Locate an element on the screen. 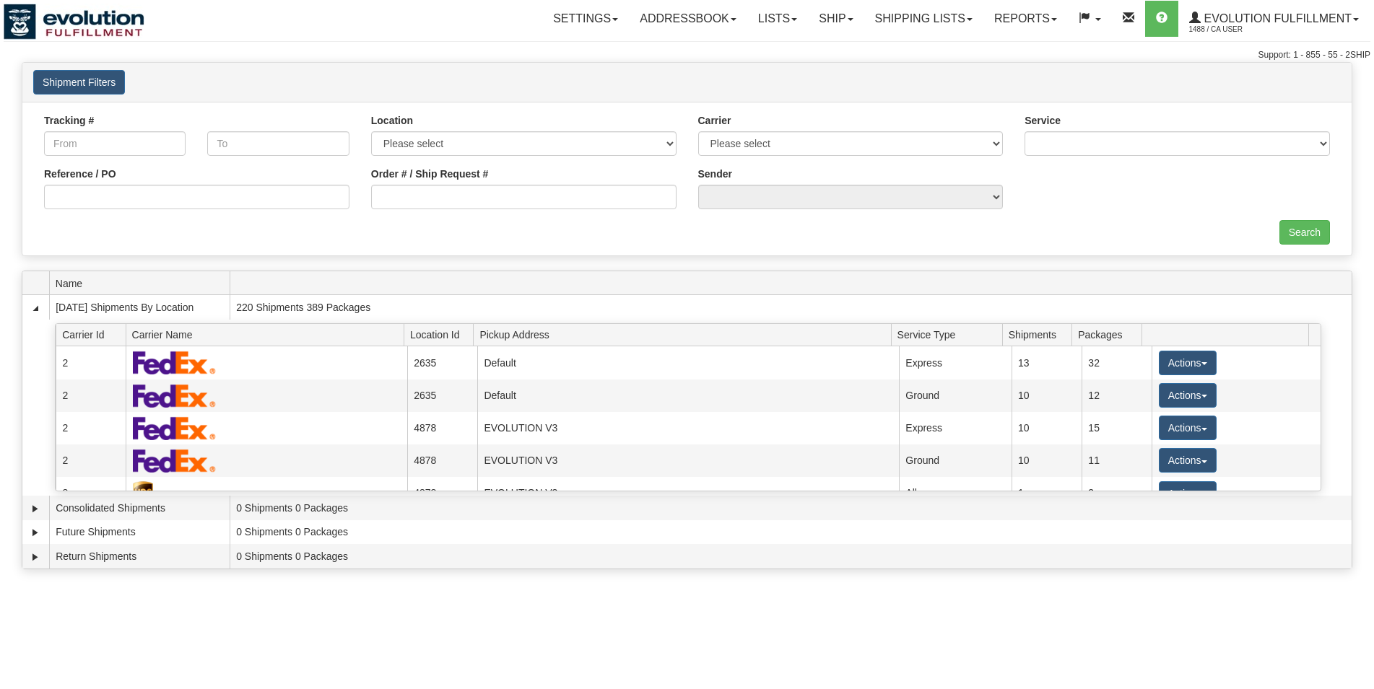 The height and width of the screenshot is (689, 1374). a: Ship is located at coordinates (835, 19).